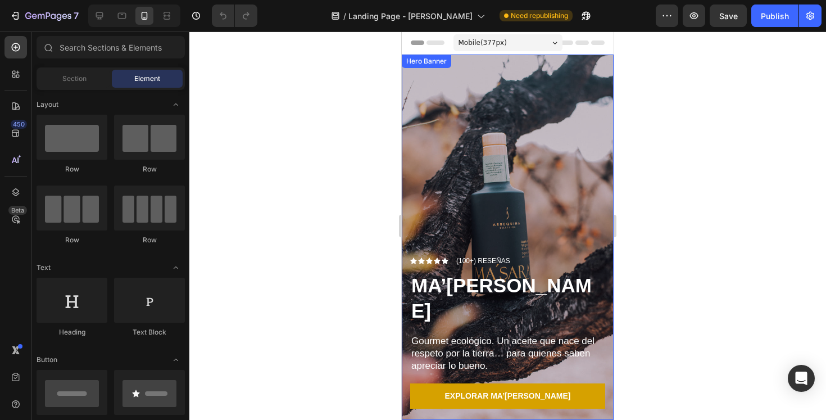  I want to click on input: Search Sections & Elements, so click(111, 47).